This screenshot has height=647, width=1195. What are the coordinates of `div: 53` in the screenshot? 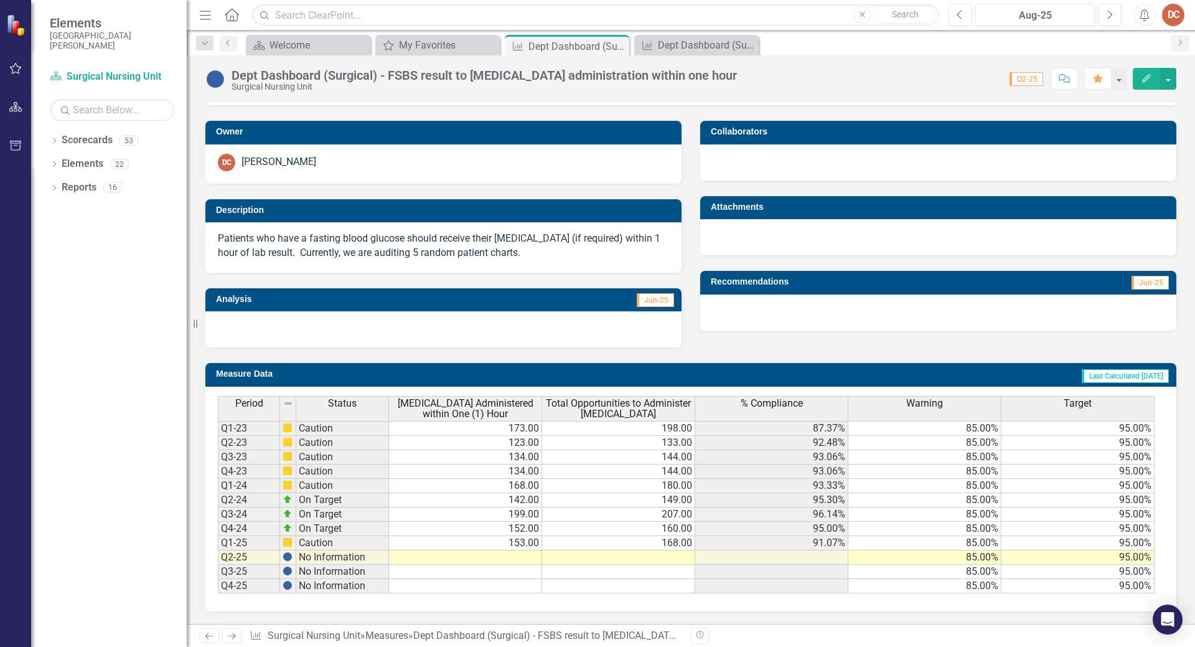 It's located at (129, 140).